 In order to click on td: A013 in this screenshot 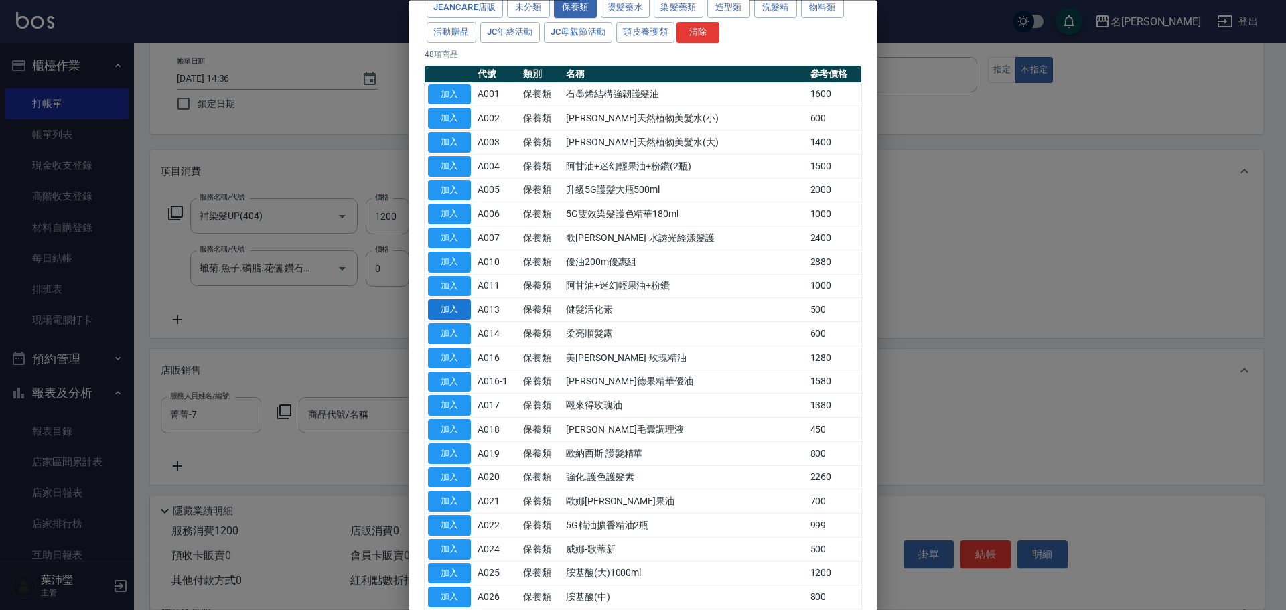, I will do `click(497, 310)`.